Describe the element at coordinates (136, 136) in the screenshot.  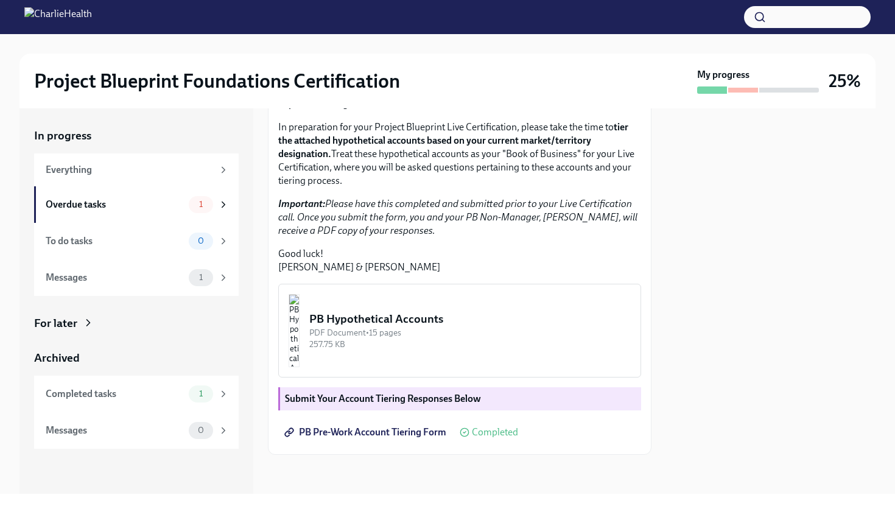
I see `div: In progress` at that location.